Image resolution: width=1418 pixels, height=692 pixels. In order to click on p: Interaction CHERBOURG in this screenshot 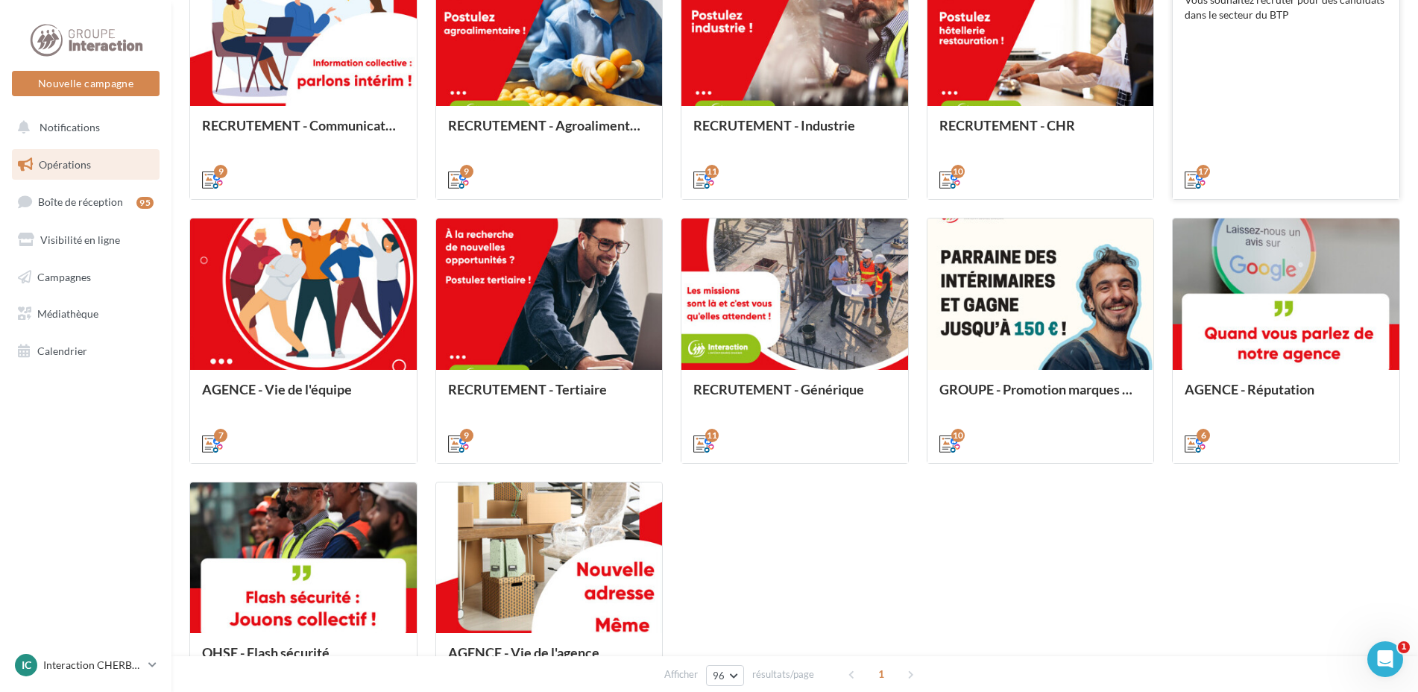, I will do `click(92, 665)`.